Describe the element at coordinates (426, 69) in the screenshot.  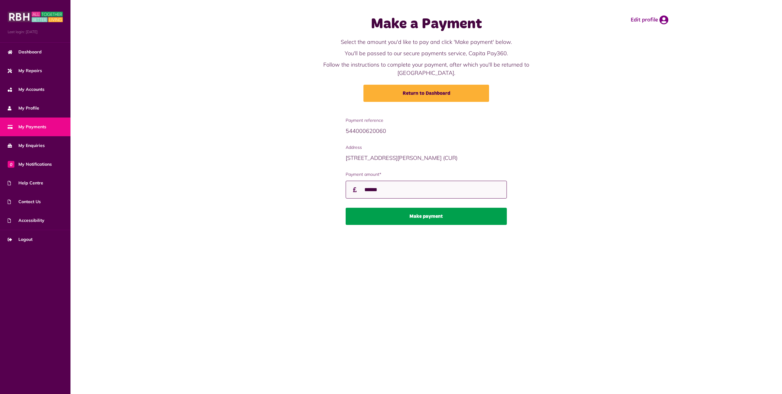
I see `p: Follow the instructions to complete your payment, after which you'll be returned to [GEOGRAPHIC_D...` at that location.